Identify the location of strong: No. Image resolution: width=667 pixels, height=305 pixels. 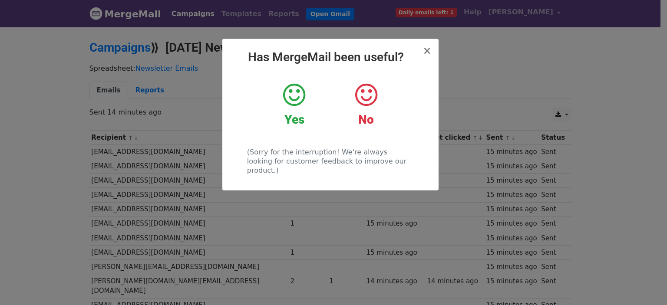
(366, 119).